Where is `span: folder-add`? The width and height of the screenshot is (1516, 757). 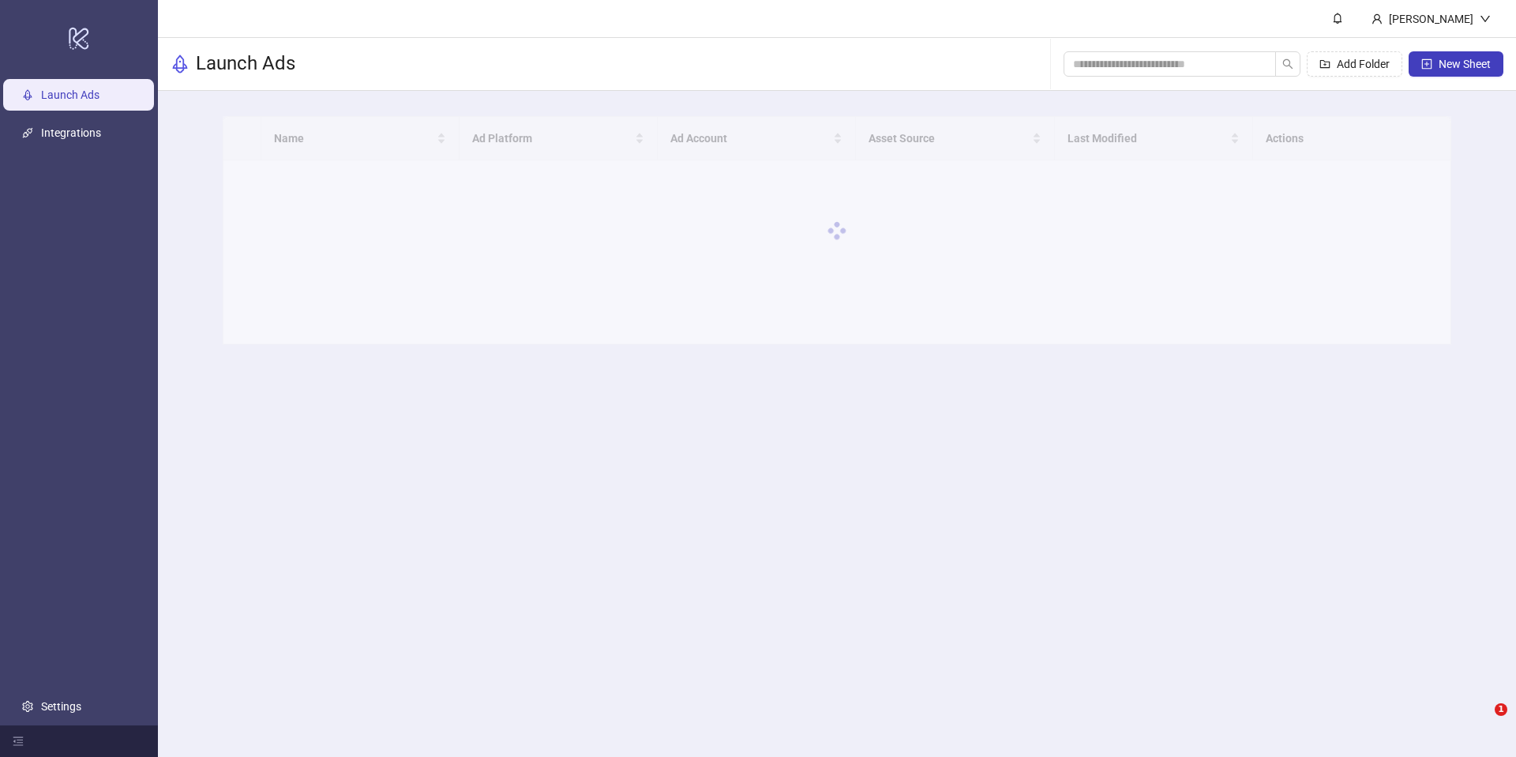
span: folder-add is located at coordinates (1325, 64).